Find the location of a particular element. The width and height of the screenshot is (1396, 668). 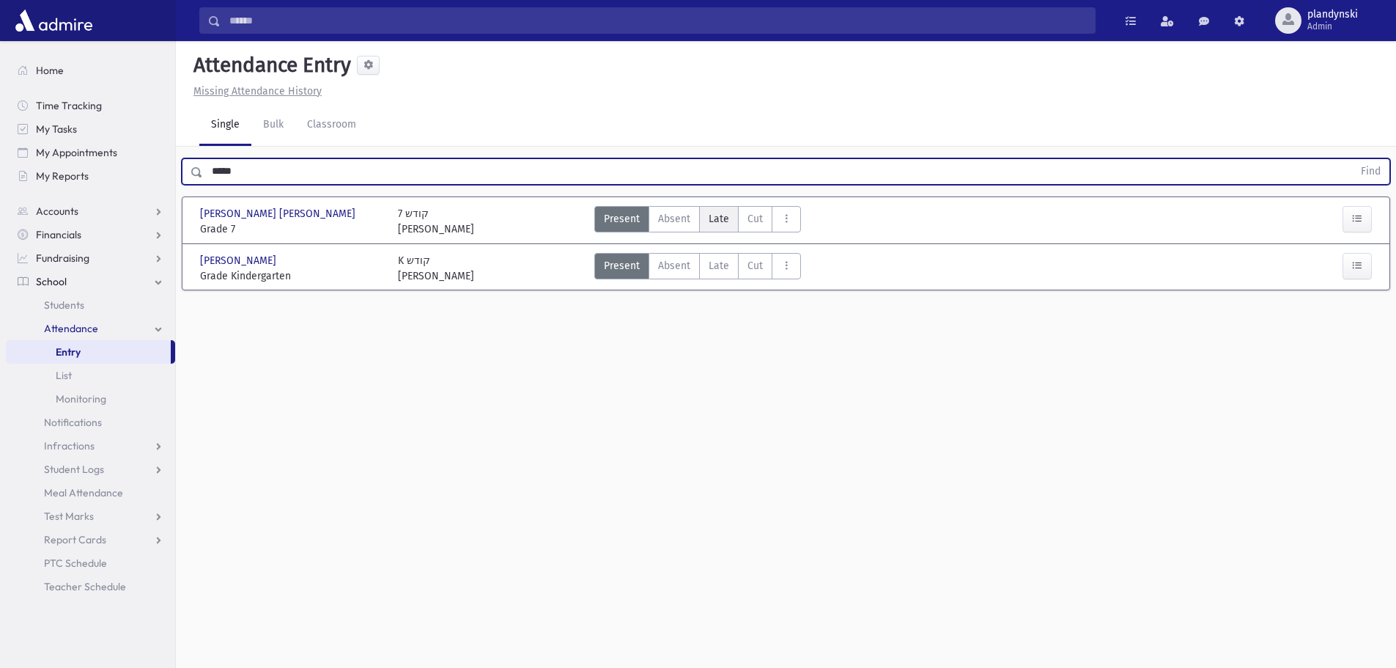

a: Teacher Schedule is located at coordinates (90, 586).